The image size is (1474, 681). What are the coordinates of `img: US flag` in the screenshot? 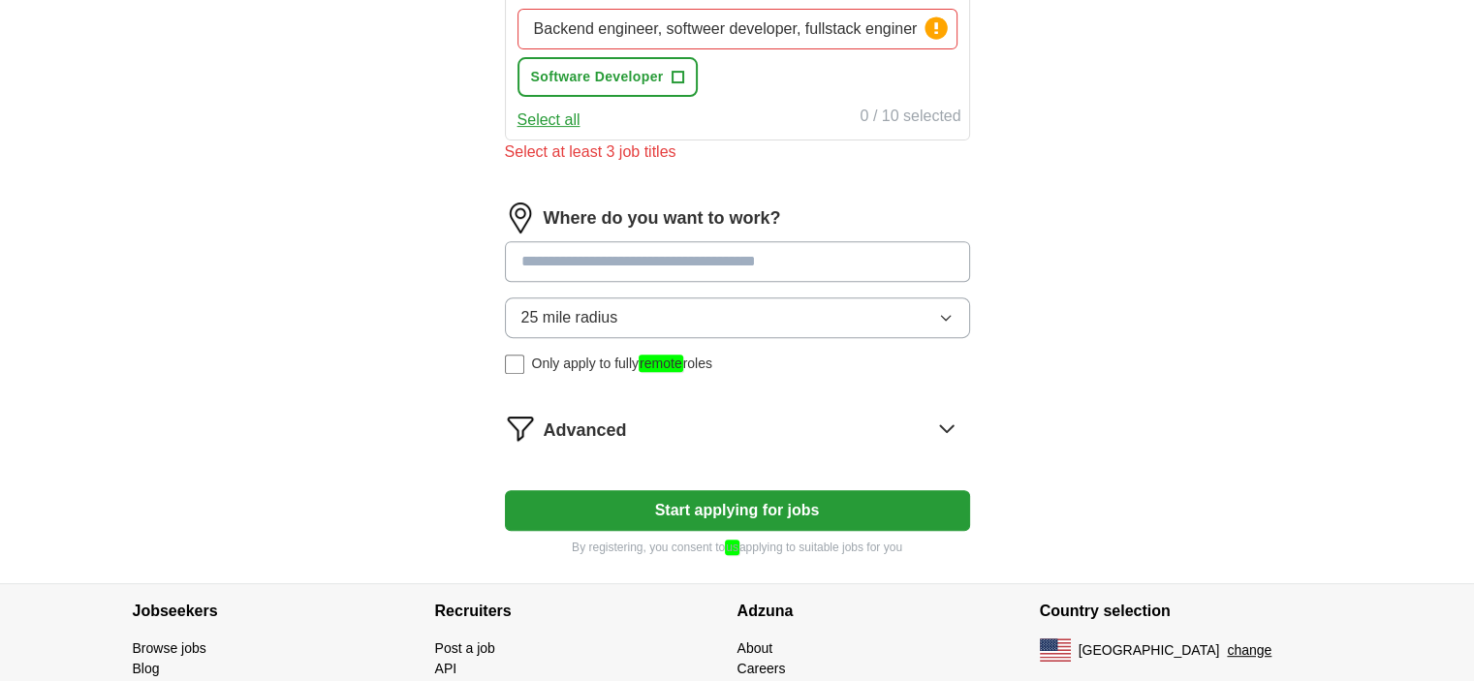 It's located at (1056, 650).